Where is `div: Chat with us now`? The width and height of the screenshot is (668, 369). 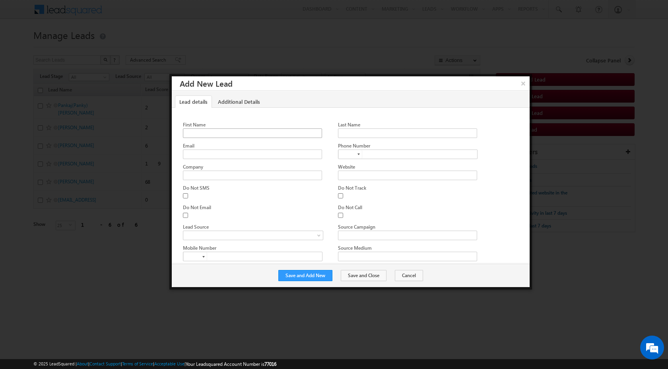 div: Chat with us now is located at coordinates (88, 47).